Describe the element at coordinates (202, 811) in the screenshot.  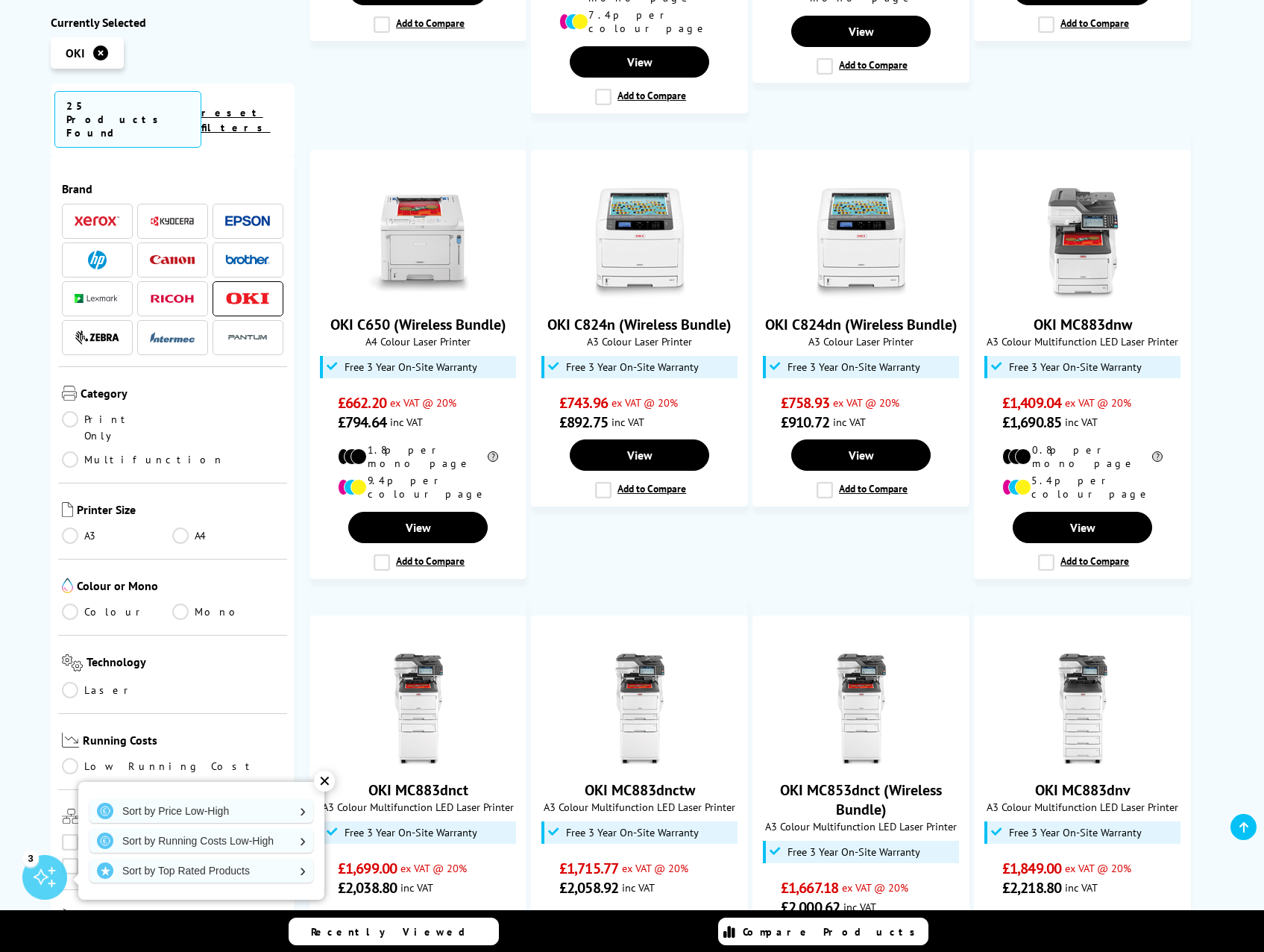
I see `a: Sort by Price Low-High` at that location.